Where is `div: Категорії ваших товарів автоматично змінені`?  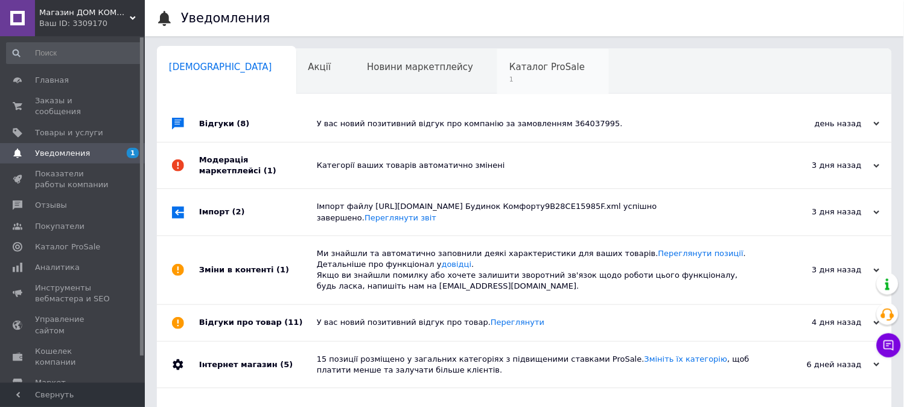 div: Категорії ваших товарів автоматично змінені is located at coordinates (538, 165).